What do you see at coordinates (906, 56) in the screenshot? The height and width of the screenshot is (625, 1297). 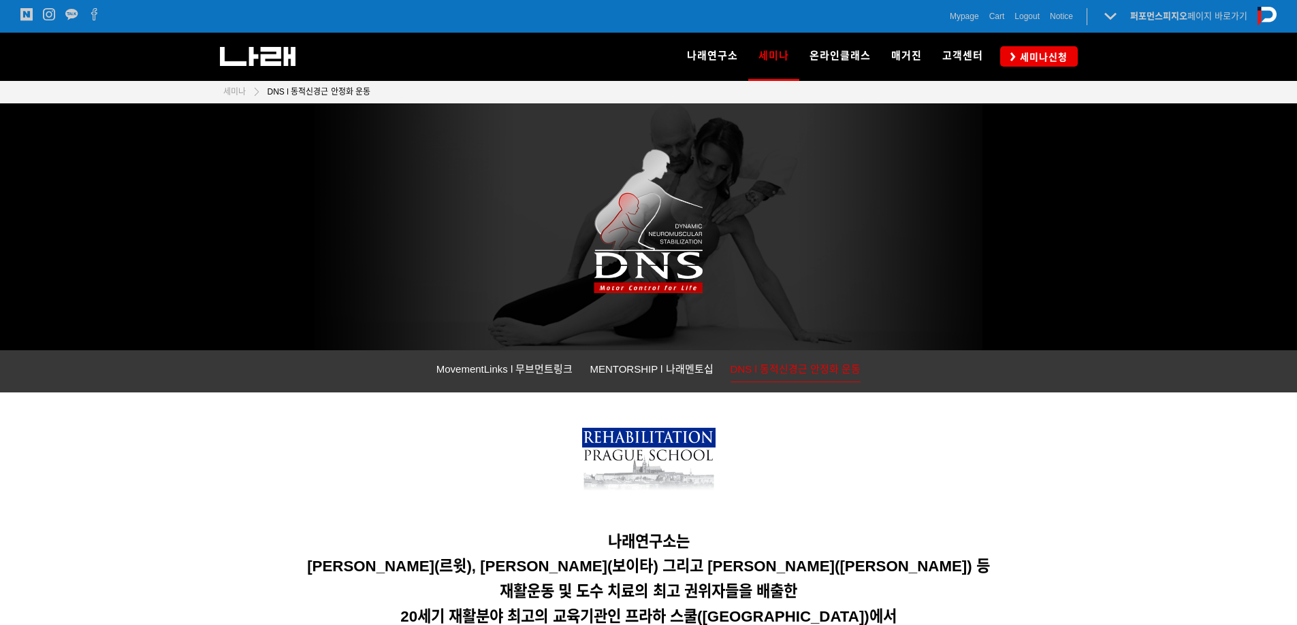 I see `span: 매거진` at bounding box center [906, 56].